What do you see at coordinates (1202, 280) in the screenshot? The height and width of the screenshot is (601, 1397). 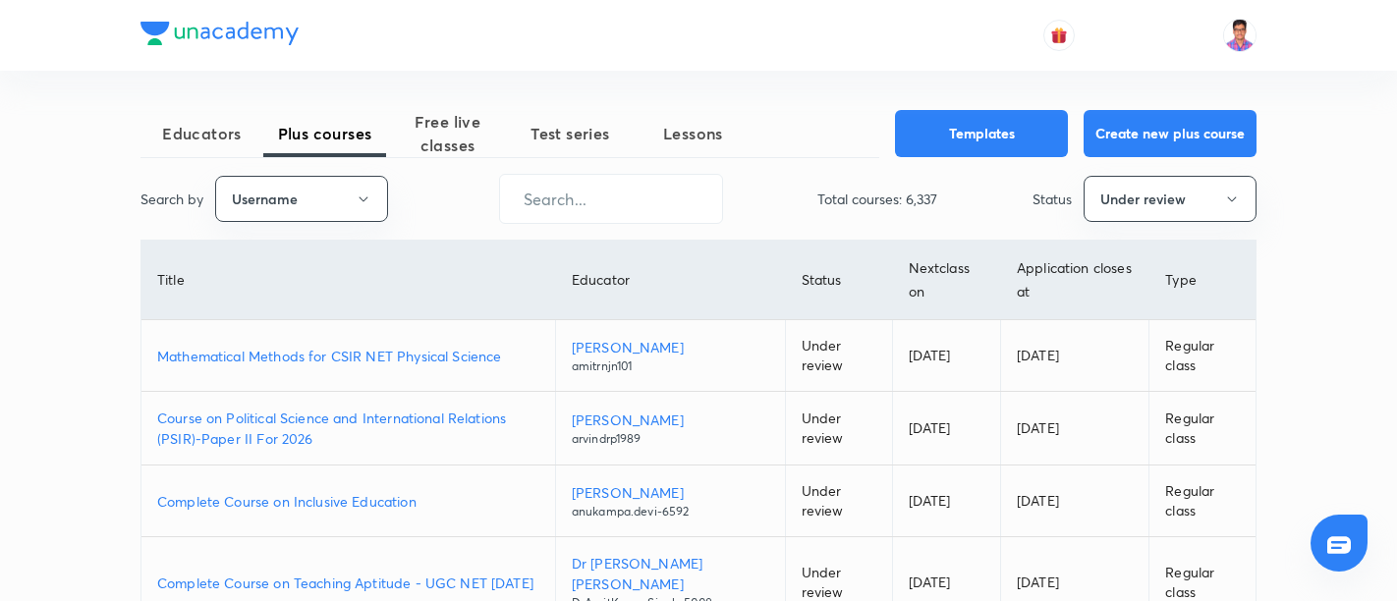 I see `th: Type` at bounding box center [1202, 280].